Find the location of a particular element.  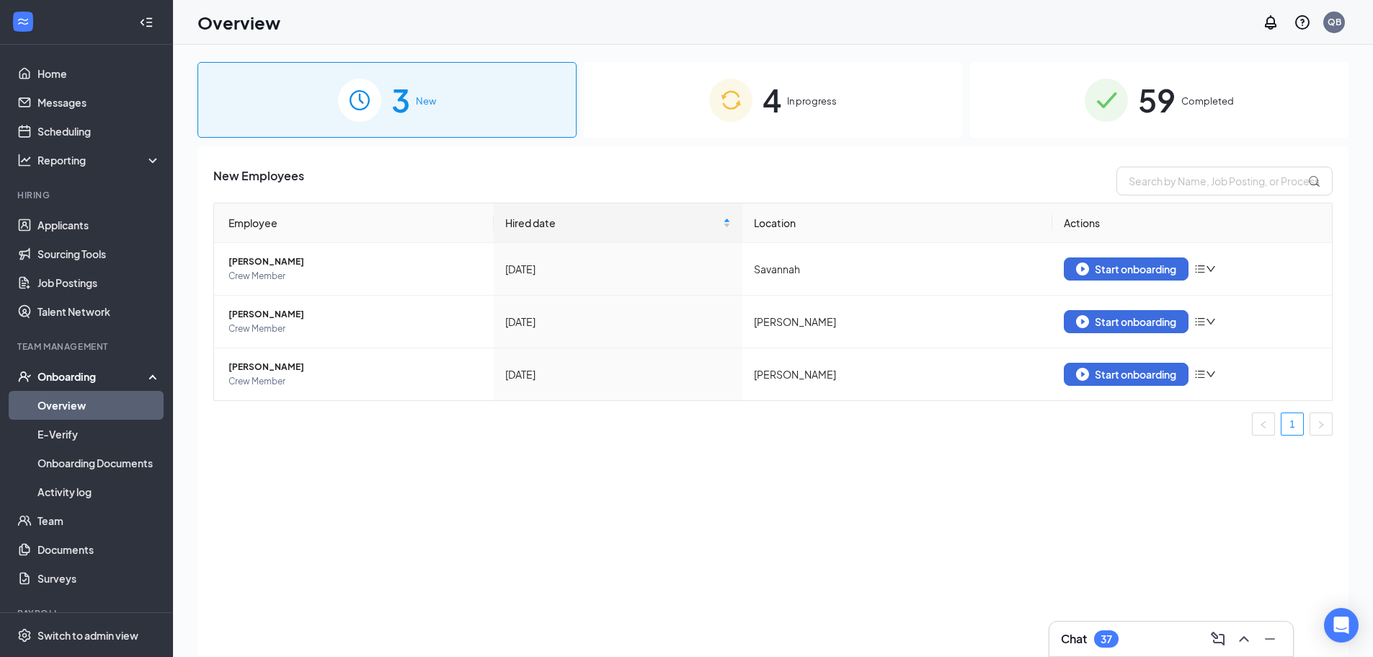

a: Scheduling is located at coordinates (99, 131).